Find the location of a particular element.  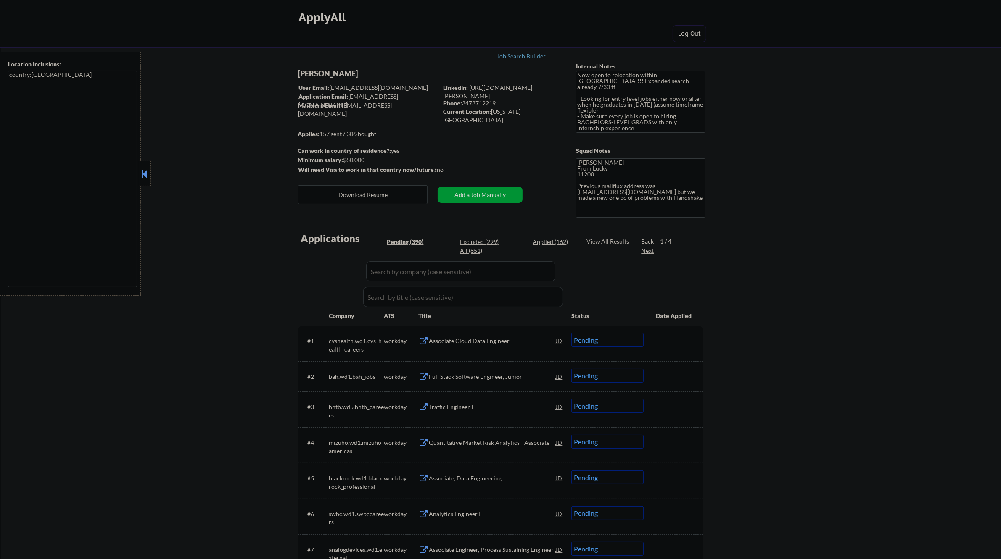

div: View All Results is located at coordinates (608, 242).